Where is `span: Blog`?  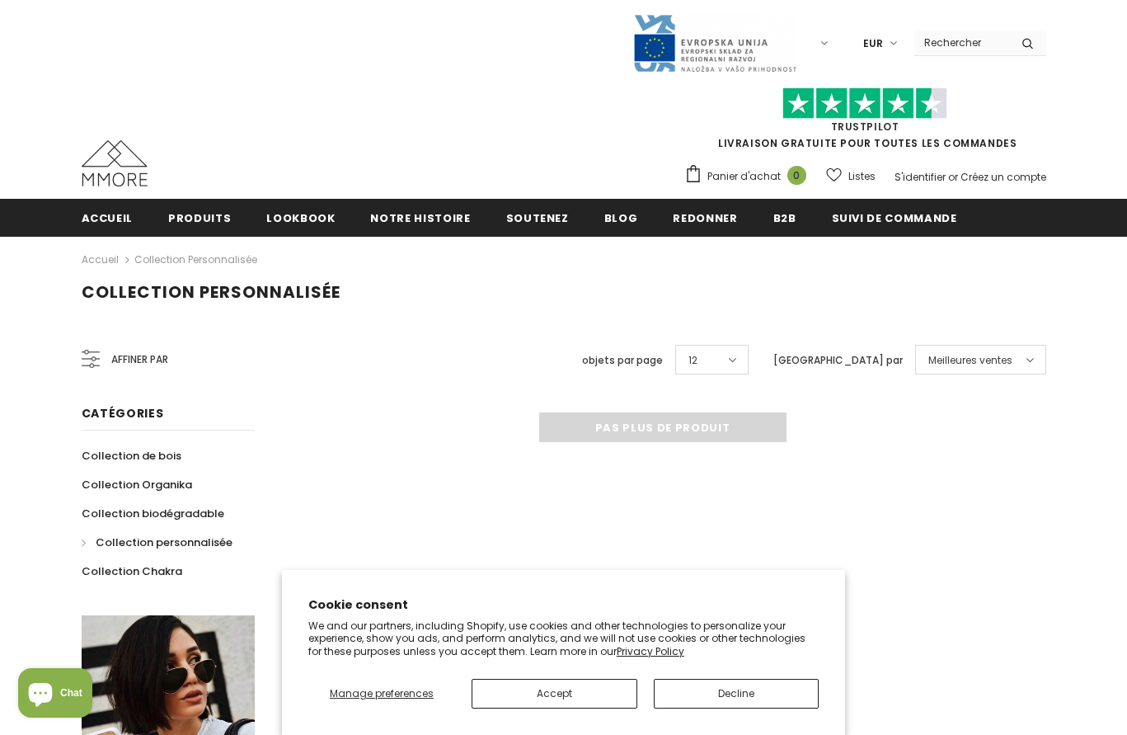 span: Blog is located at coordinates (621, 218).